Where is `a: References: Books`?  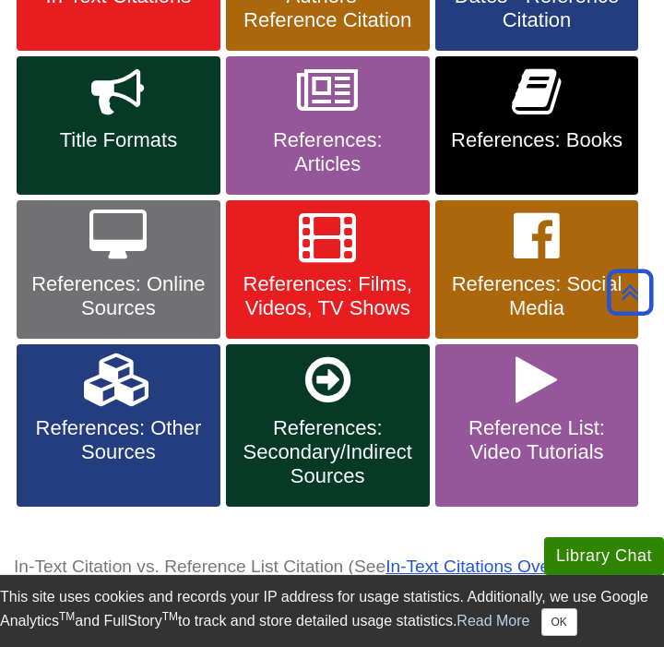
a: References: Books is located at coordinates (537, 125).